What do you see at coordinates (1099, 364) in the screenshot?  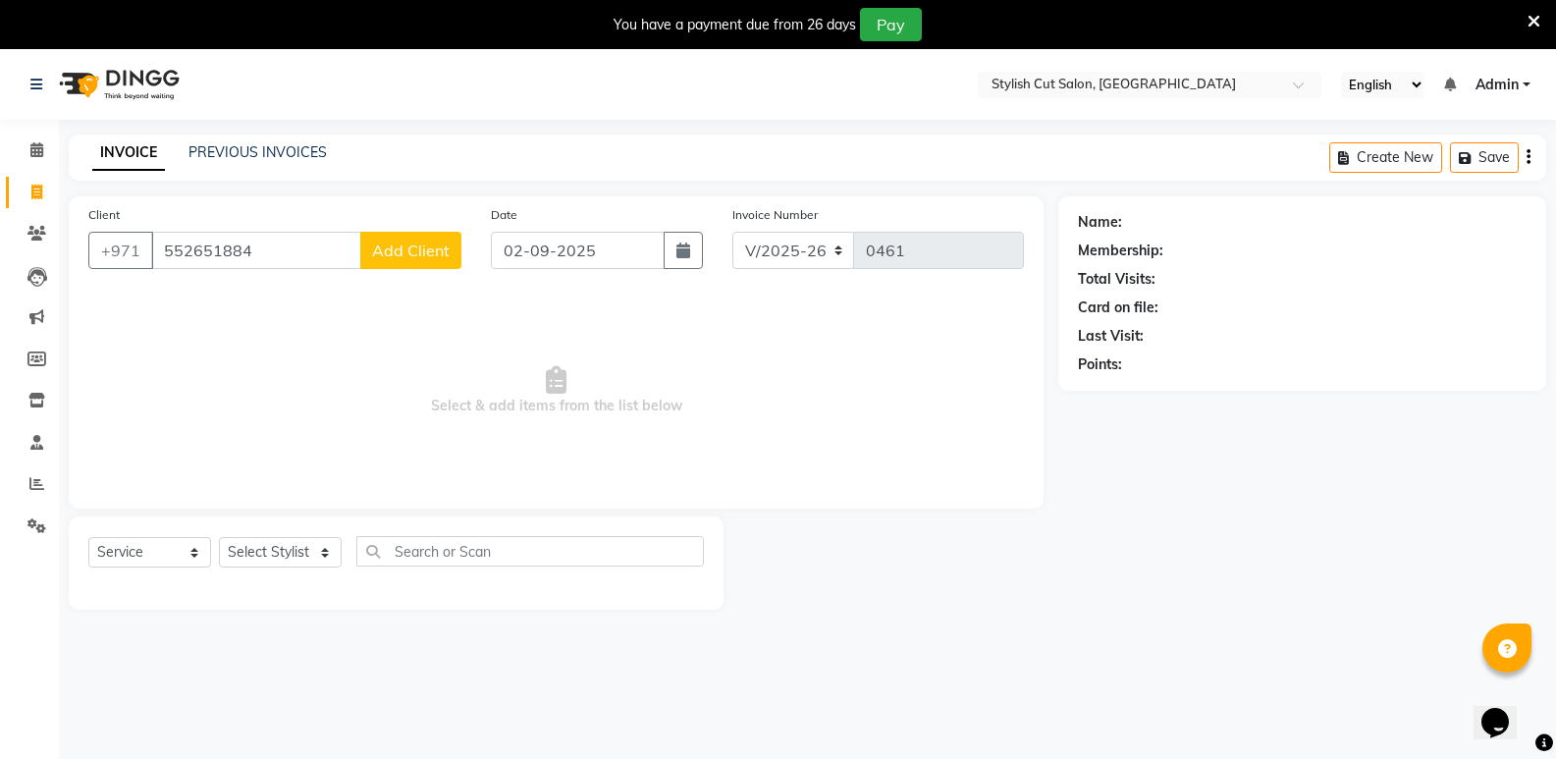 I see `div: Points:` at bounding box center [1099, 364].